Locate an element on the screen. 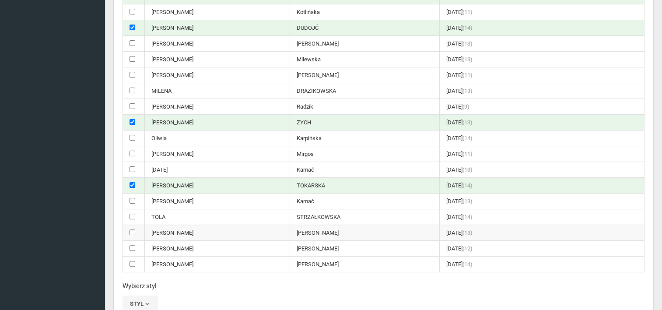 Image resolution: width=662 pixels, height=310 pixels. td: STRZAŁKOWSKA is located at coordinates (364, 217).